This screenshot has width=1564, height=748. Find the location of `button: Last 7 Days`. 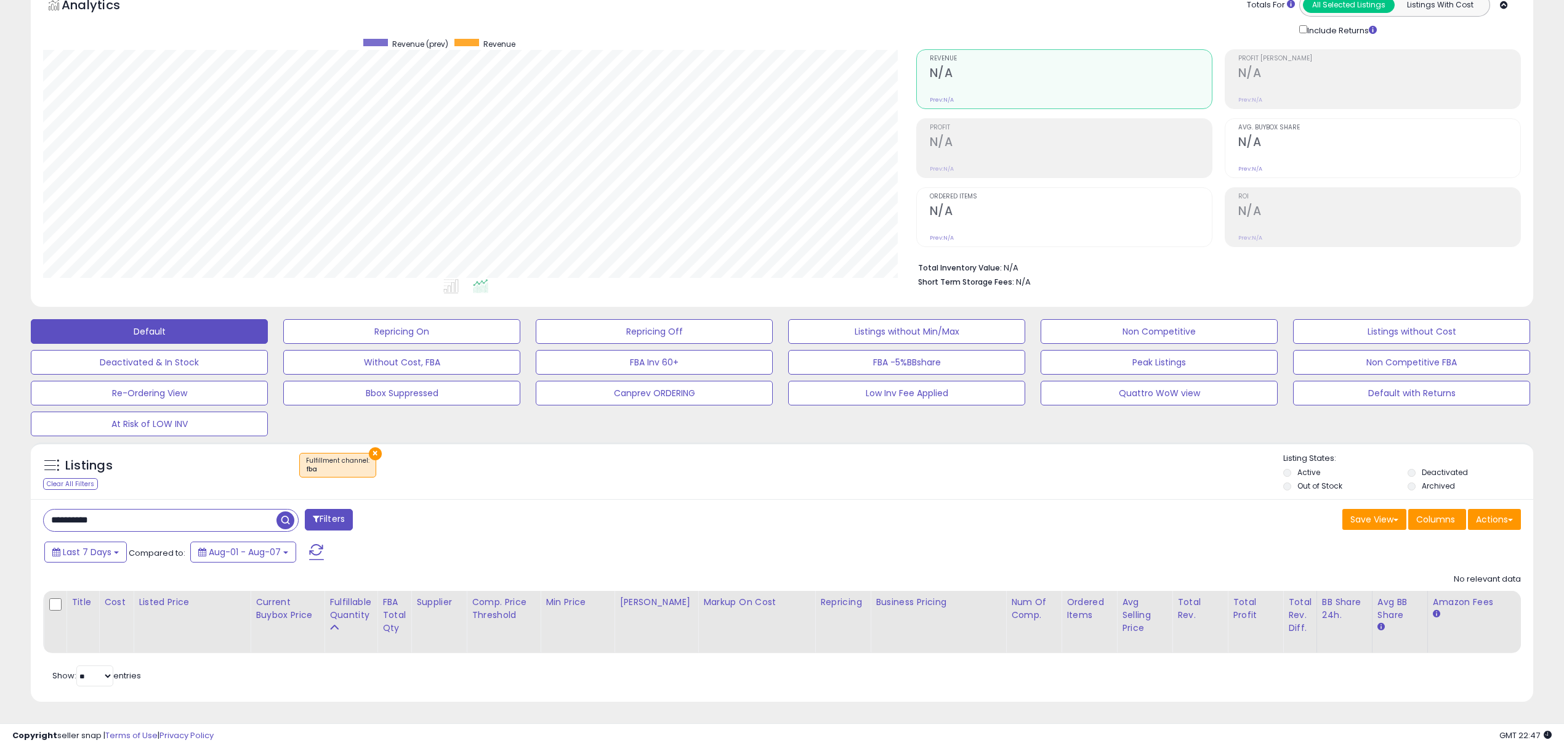

button: Last 7 Days is located at coordinates (86, 552).